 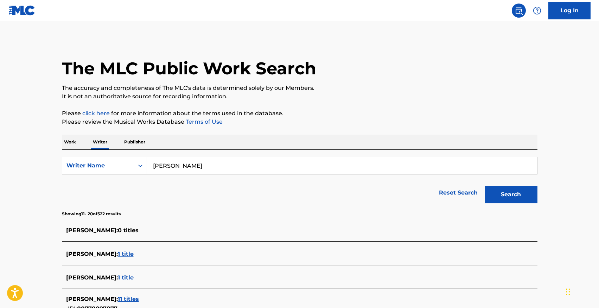 I want to click on a: Public Search, so click(x=519, y=11).